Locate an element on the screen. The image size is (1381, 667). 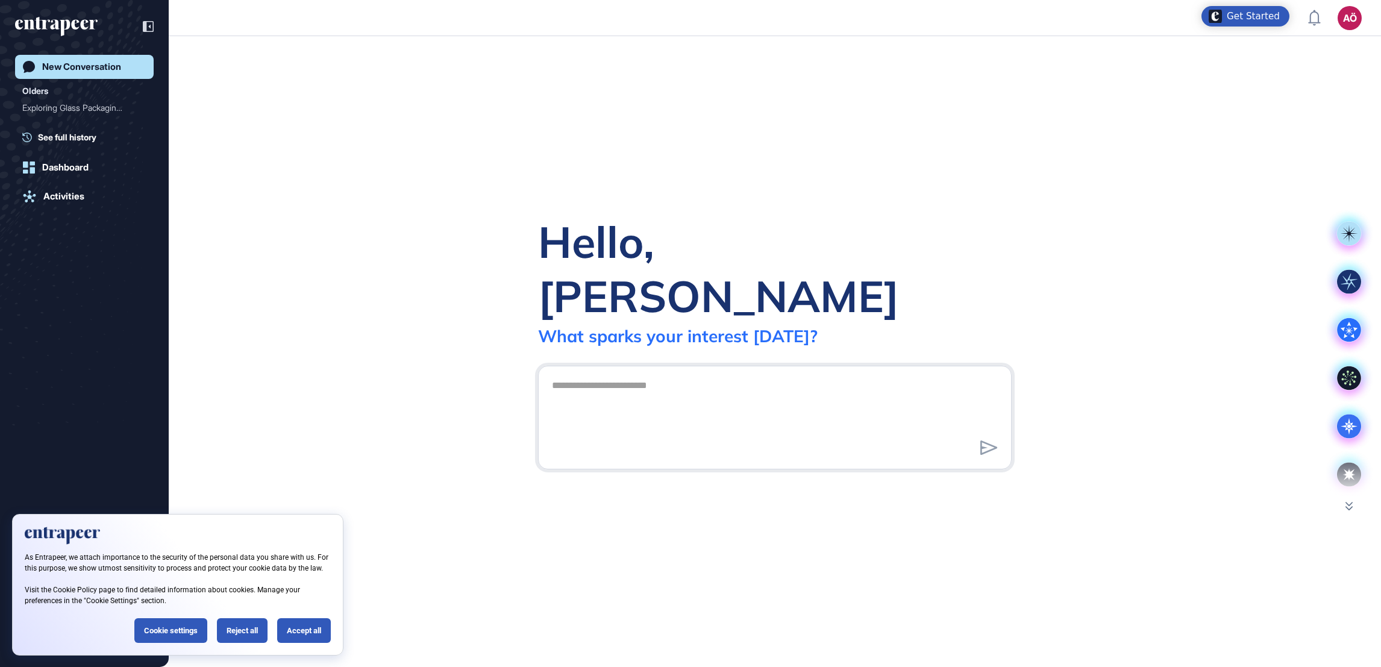
a: Activities is located at coordinates (84, 196).